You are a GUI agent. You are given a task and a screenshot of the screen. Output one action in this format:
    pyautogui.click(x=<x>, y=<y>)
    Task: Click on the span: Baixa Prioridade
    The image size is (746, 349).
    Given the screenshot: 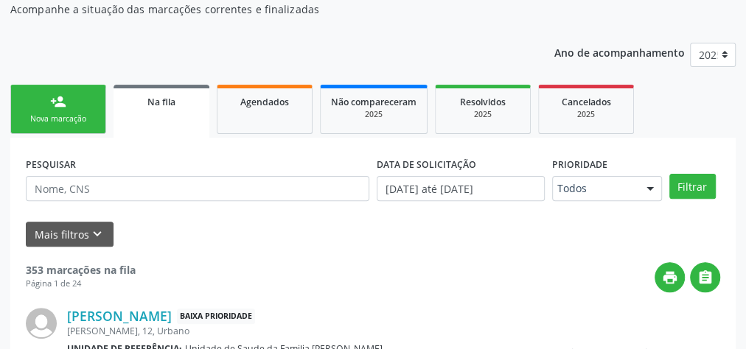 What is the action you would take?
    pyautogui.click(x=216, y=316)
    